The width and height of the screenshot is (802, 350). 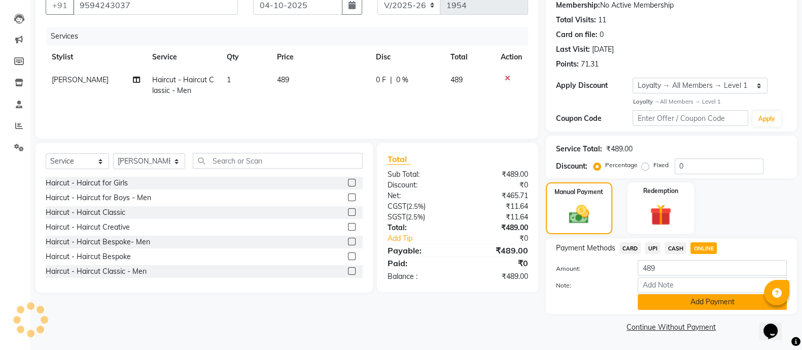 What do you see at coordinates (399, 159) in the screenshot?
I see `span: Total` at bounding box center [399, 159].